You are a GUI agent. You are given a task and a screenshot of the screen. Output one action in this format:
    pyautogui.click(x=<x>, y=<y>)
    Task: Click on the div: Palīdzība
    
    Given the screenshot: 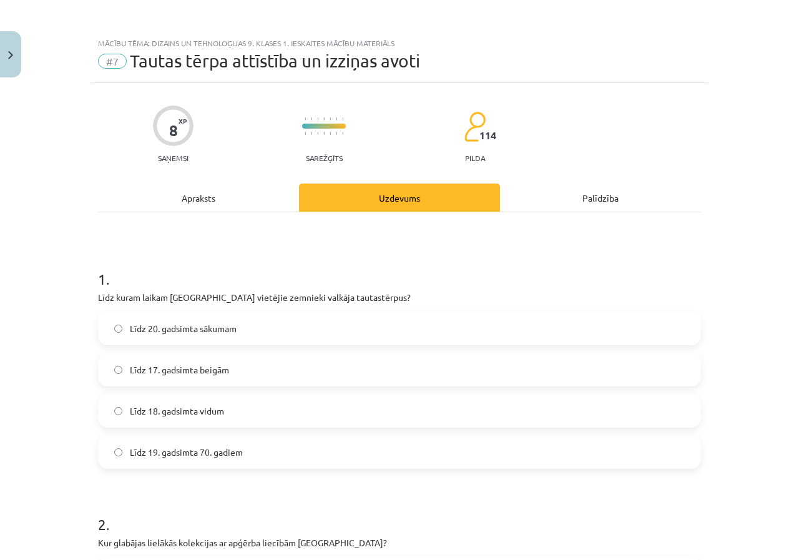 What is the action you would take?
    pyautogui.click(x=600, y=197)
    